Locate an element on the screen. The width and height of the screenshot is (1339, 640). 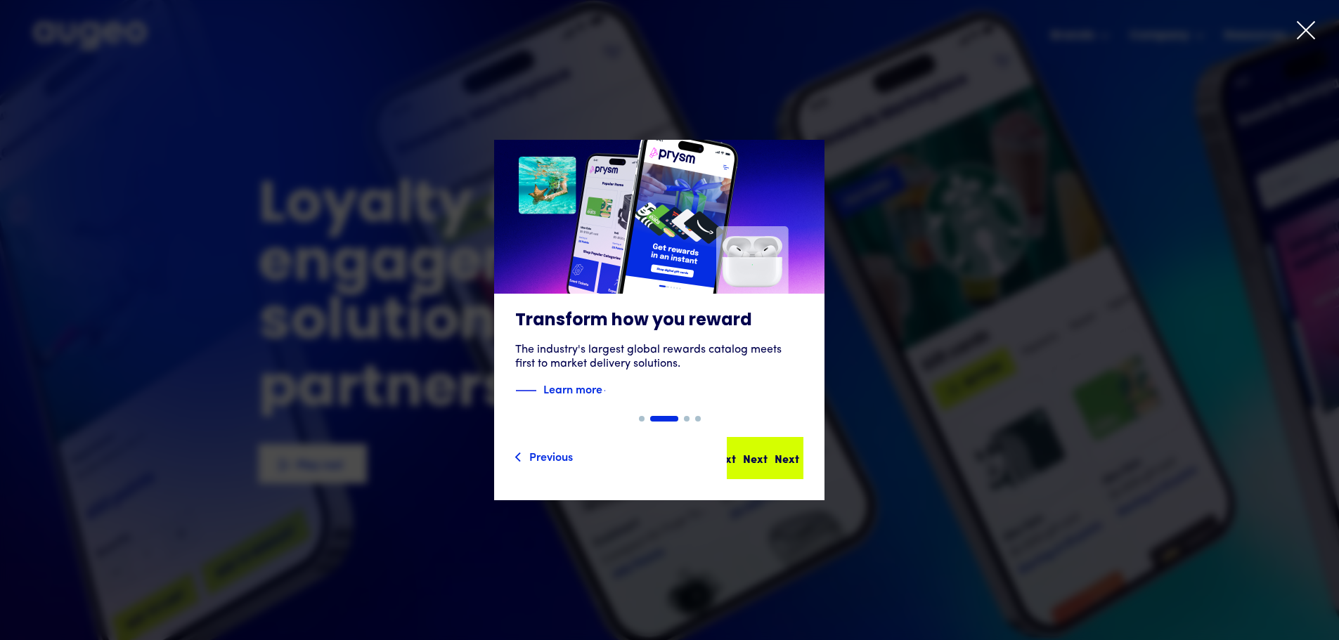
div: The industry's largest global rewards catalog meets first to market delivery solutions. is located at coordinates (659, 357).